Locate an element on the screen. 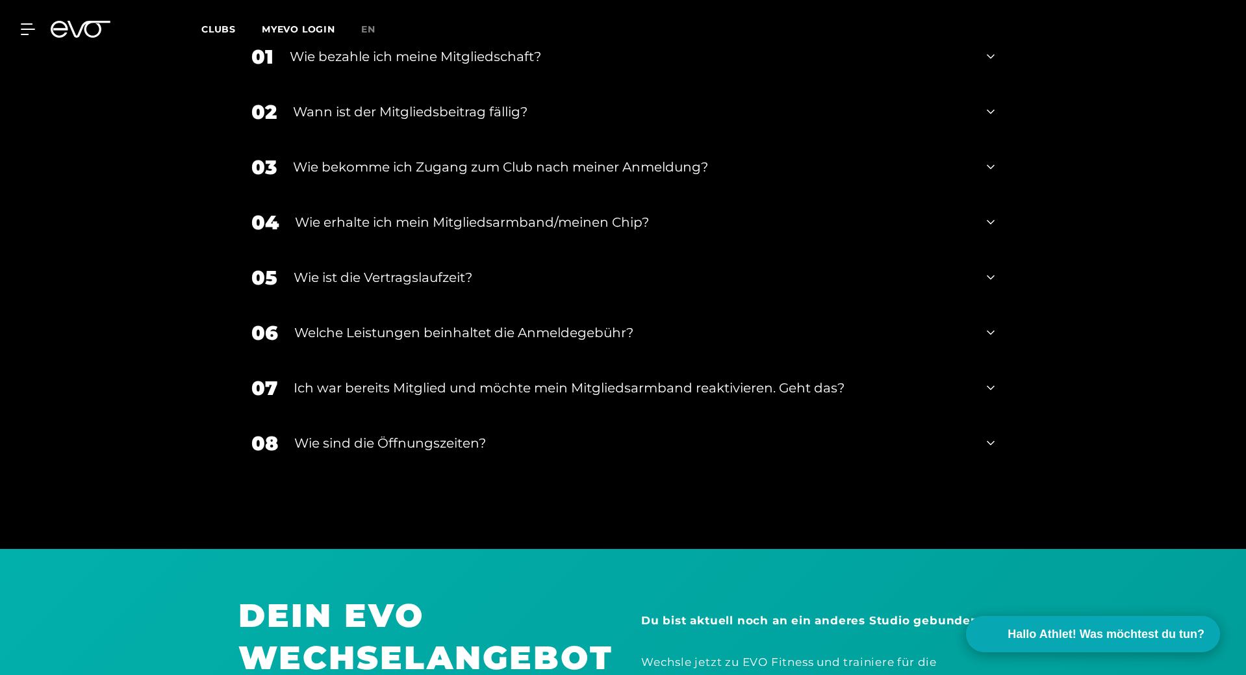  div: Wann ist der Mitgliedsbeitrag fällig? is located at coordinates (631, 112).